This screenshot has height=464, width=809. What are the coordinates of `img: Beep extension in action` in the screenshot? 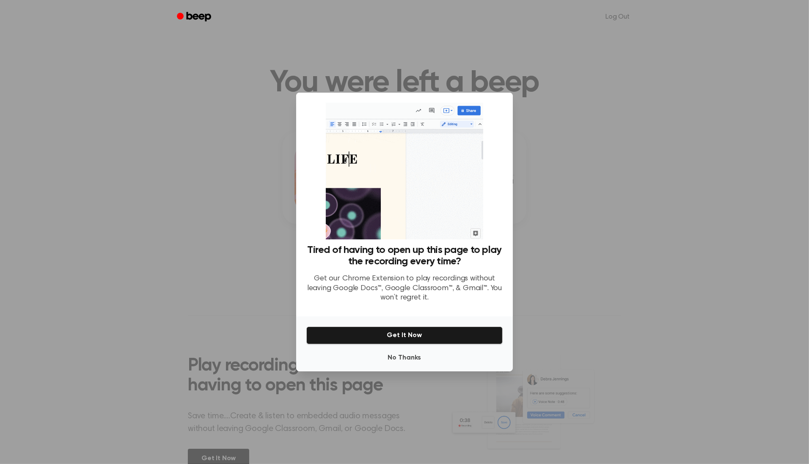 It's located at (404, 171).